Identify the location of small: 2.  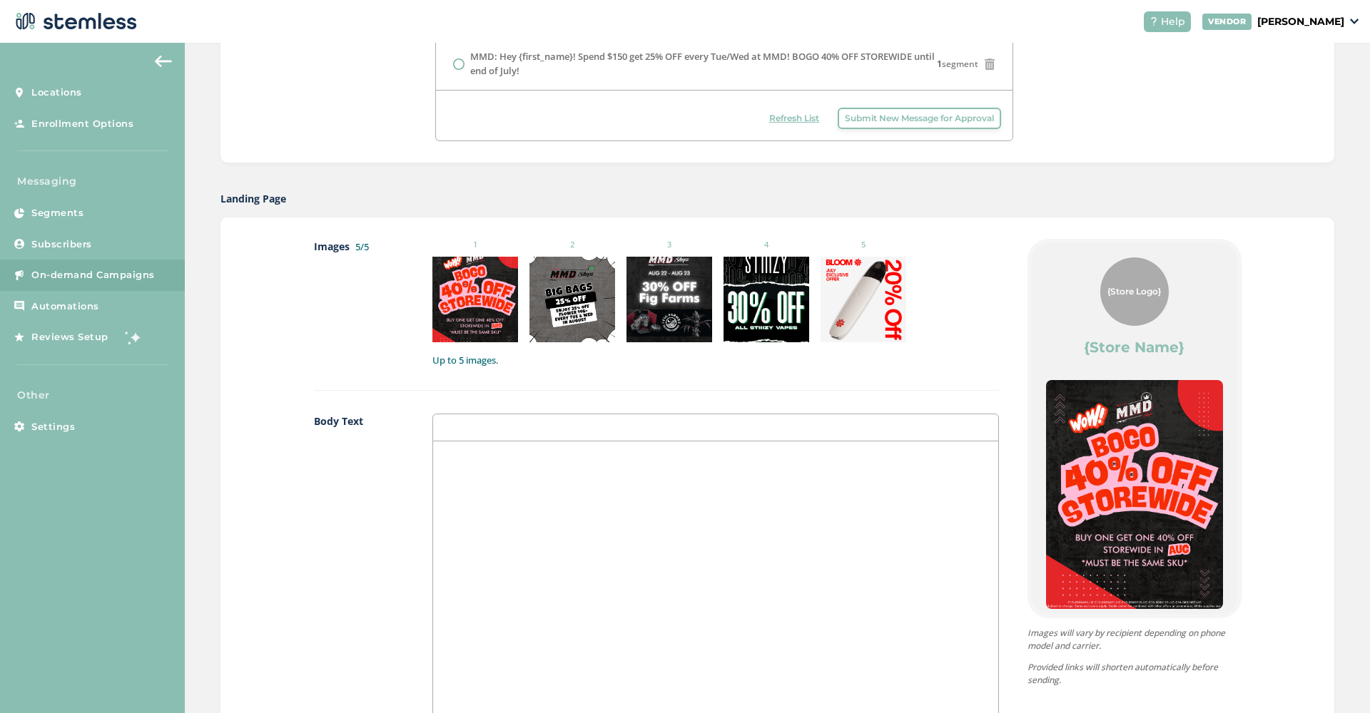
(572, 245).